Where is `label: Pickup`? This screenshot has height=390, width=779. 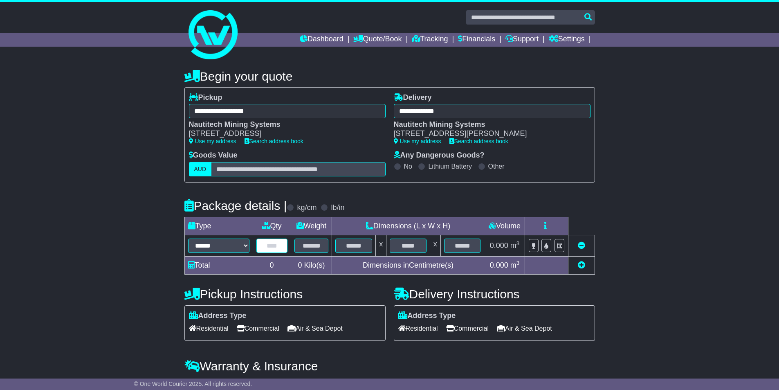
label: Pickup is located at coordinates (206, 98).